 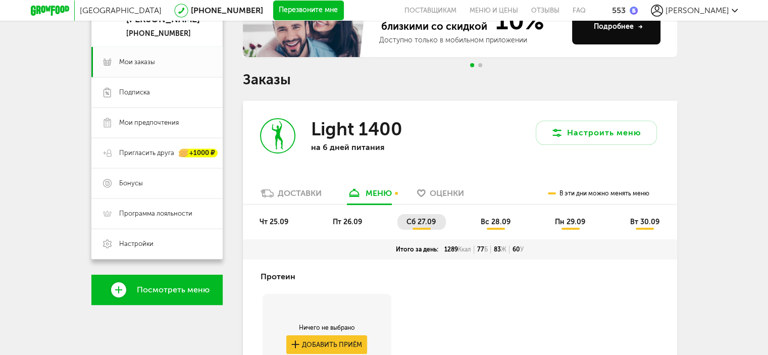 I want to click on span: вс 28.09, so click(x=495, y=222).